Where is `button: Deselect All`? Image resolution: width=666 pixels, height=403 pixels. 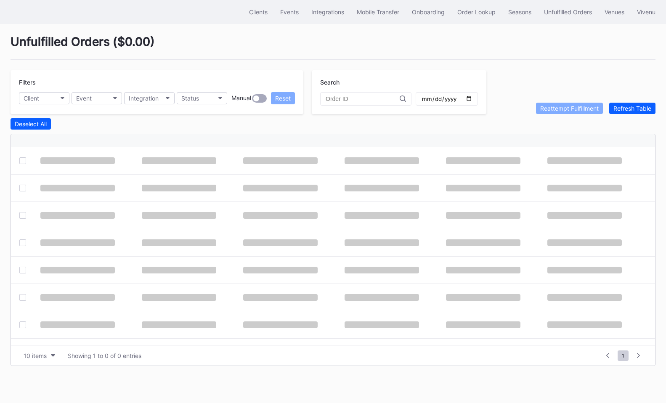 button: Deselect All is located at coordinates (31, 124).